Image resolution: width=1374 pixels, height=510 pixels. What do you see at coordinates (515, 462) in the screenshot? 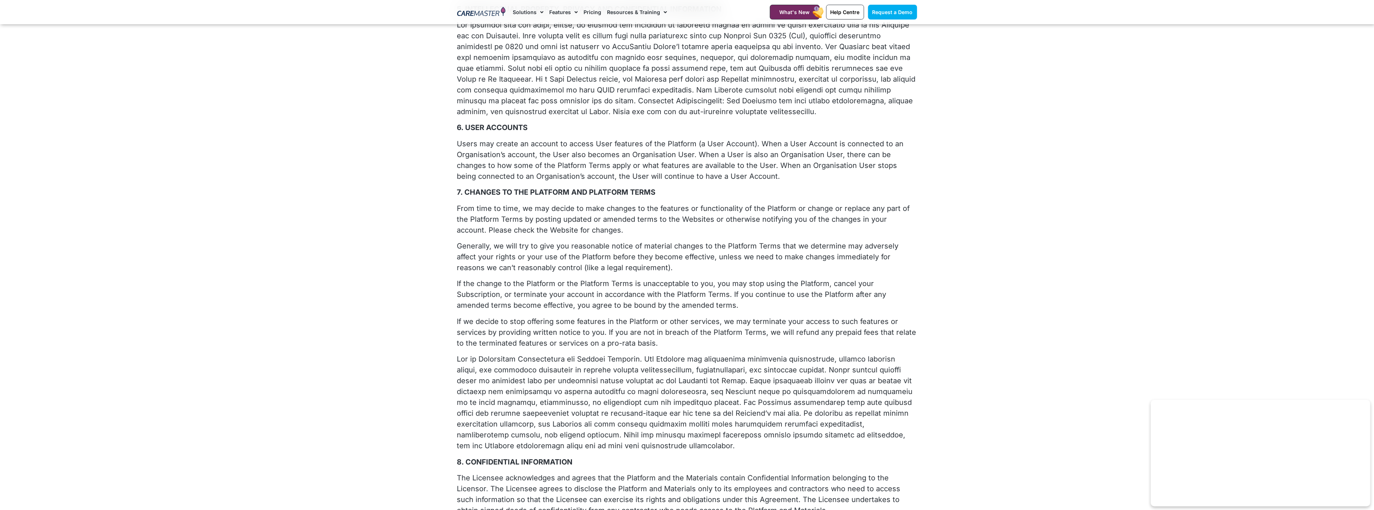
I see `b: 8. CONFIDENTIAL INFORMATION` at bounding box center [515, 462].